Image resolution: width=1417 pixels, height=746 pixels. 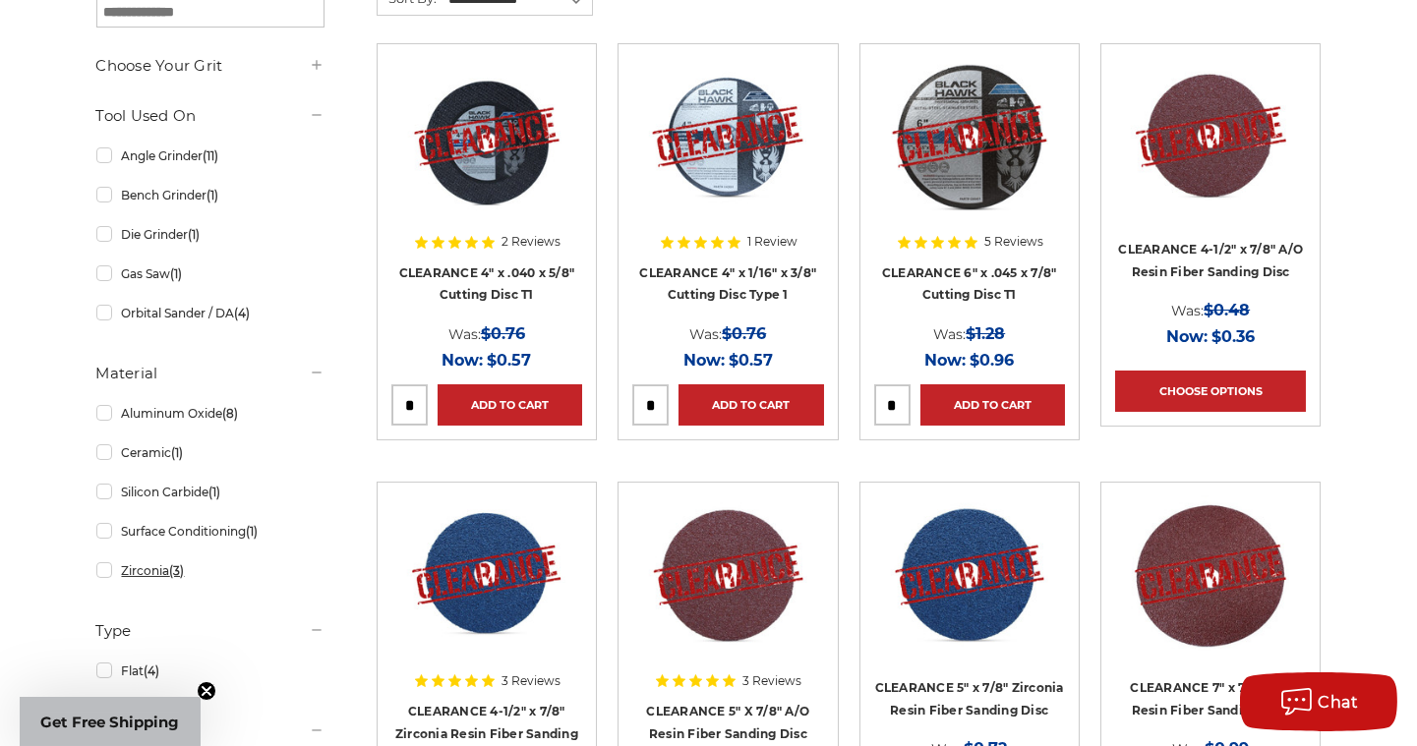 I want to click on span: (3), so click(x=176, y=570).